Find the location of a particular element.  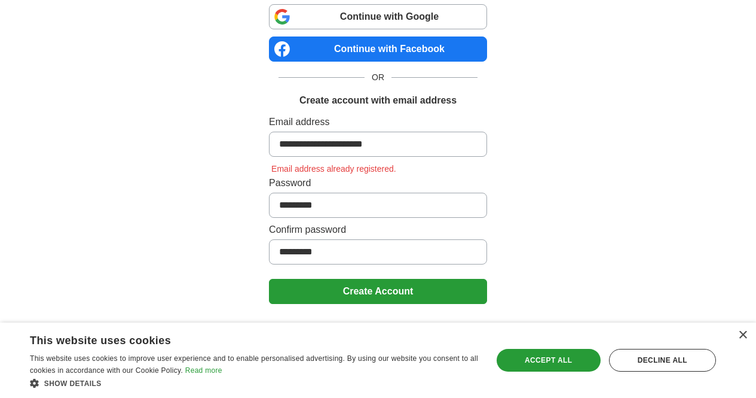

a: Continue with Google is located at coordinates (378, 17).